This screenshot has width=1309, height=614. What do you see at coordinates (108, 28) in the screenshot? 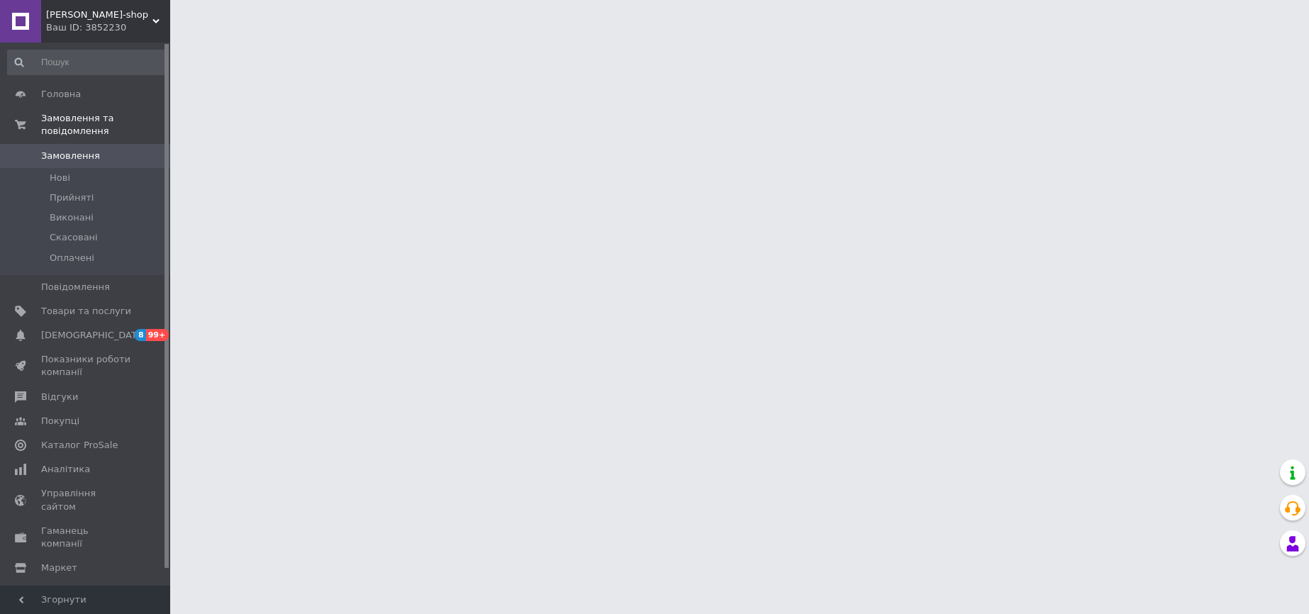
I see `div: Ваш ID: 3852230` at bounding box center [108, 28].